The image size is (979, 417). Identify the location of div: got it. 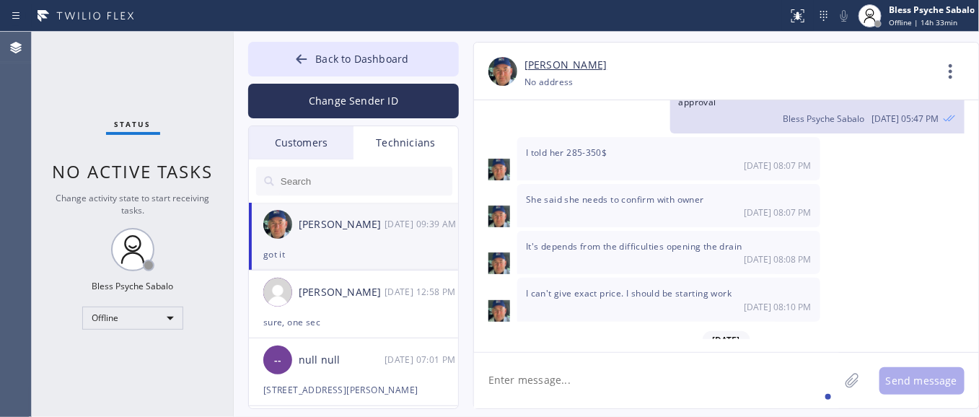
(354, 254).